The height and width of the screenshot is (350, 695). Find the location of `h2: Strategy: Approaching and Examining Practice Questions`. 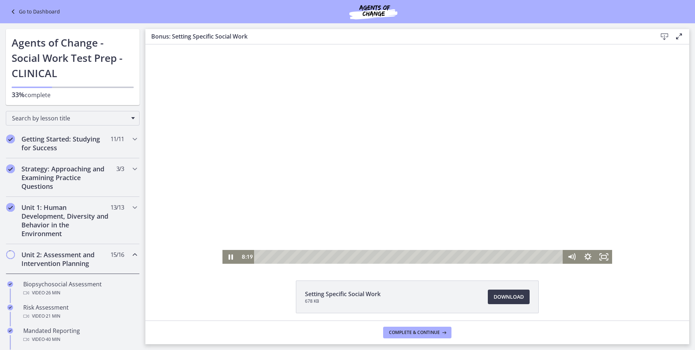

h2: Strategy: Approaching and Examining Practice Questions is located at coordinates (66, 177).